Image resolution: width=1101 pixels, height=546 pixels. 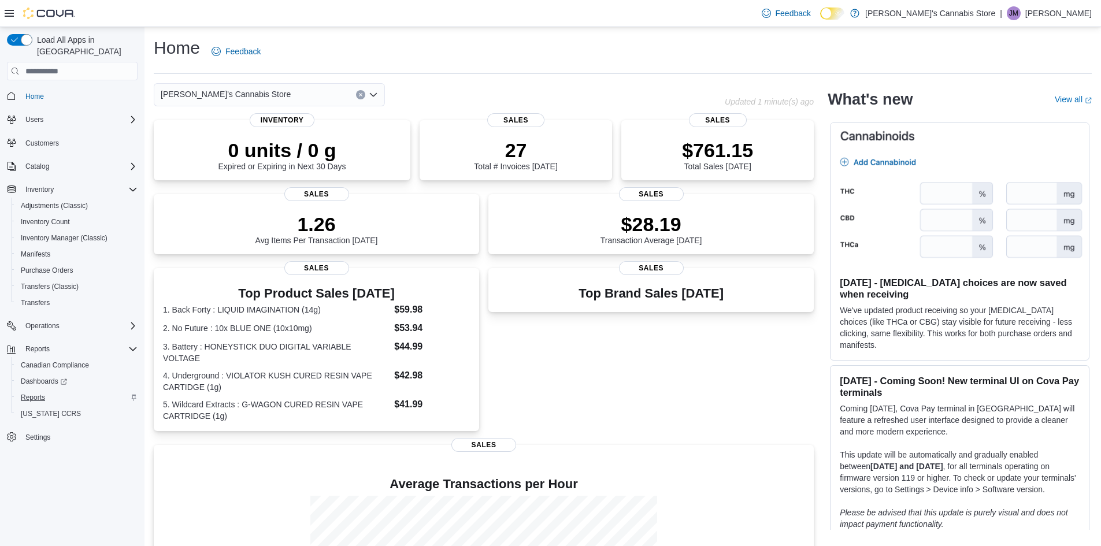 I want to click on a: Adjustments (Classic), so click(x=54, y=206).